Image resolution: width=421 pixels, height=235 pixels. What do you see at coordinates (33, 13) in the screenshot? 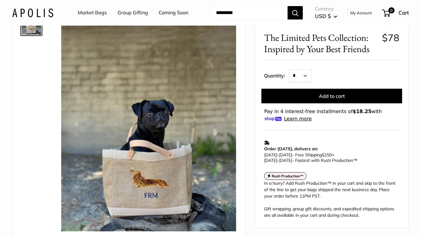
I see `img: Apolis` at bounding box center [33, 13].